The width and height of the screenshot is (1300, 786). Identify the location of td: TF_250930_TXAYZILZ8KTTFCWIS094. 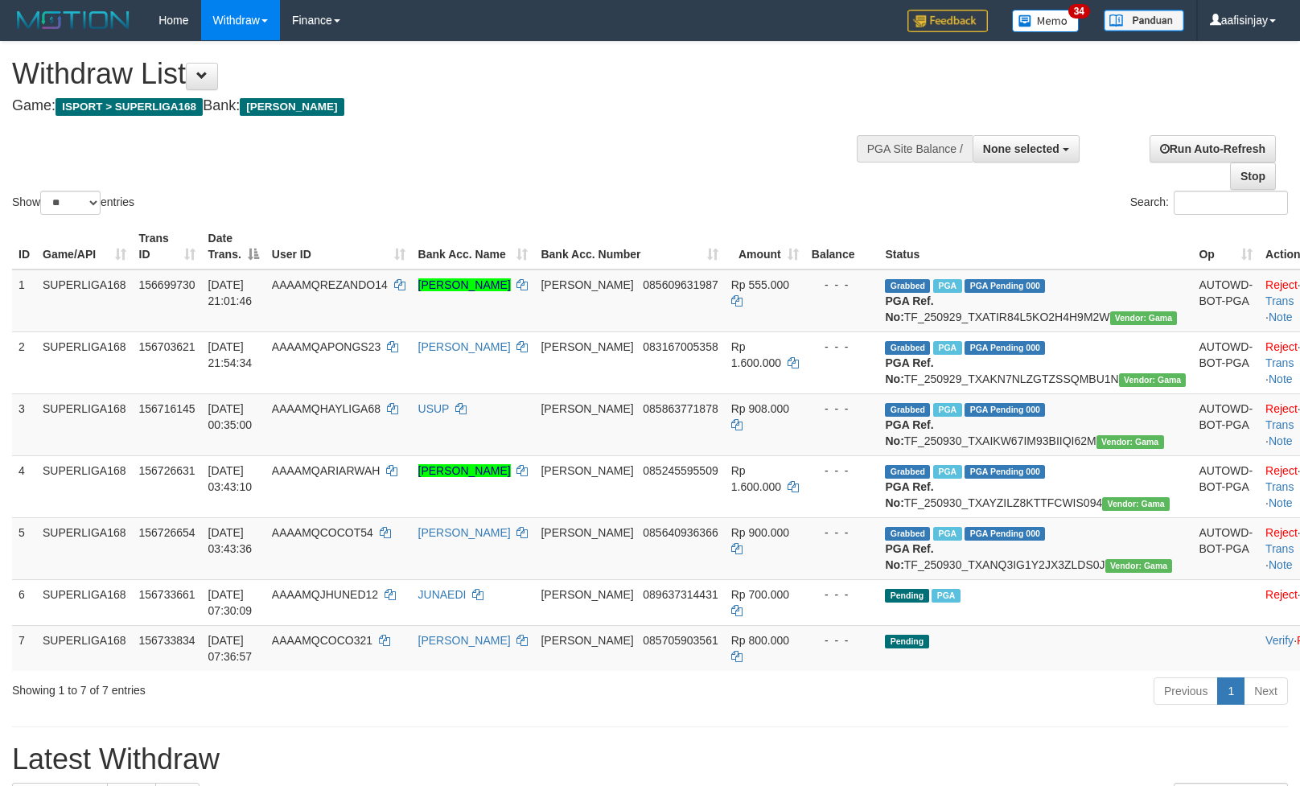
(1035, 486).